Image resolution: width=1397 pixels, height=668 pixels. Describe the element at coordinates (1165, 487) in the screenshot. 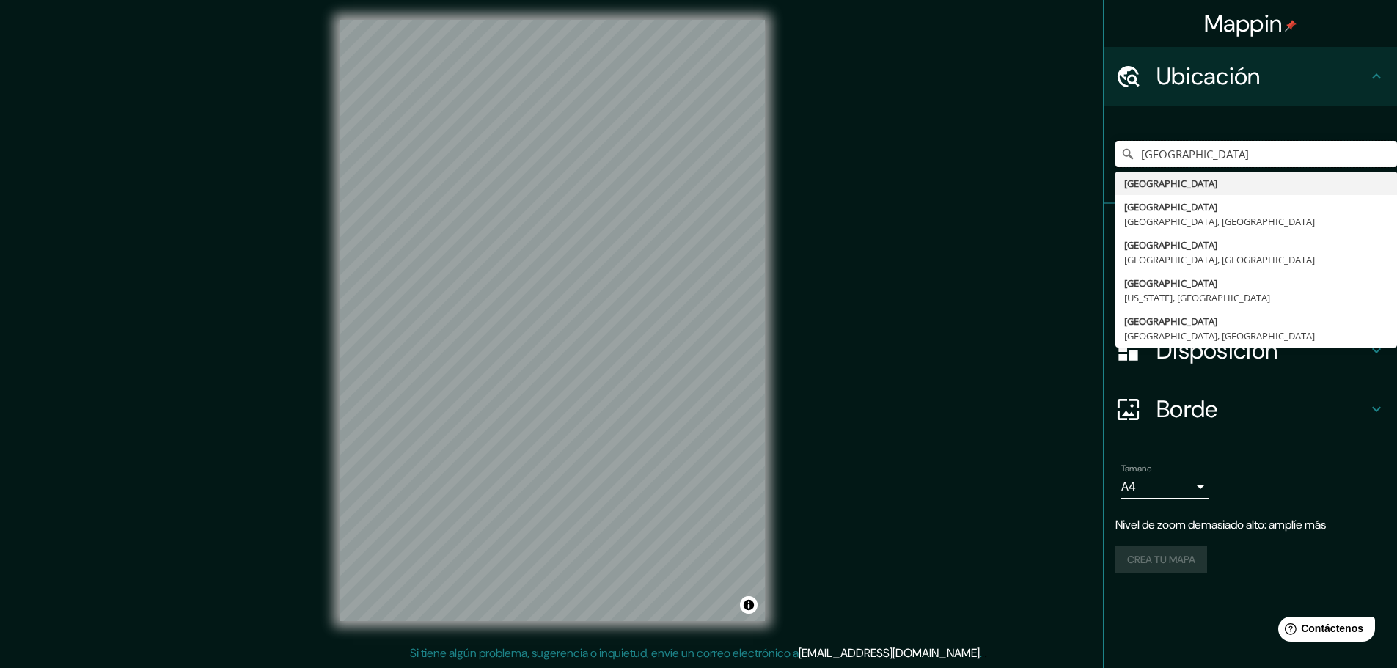

I see `div: A4` at that location.